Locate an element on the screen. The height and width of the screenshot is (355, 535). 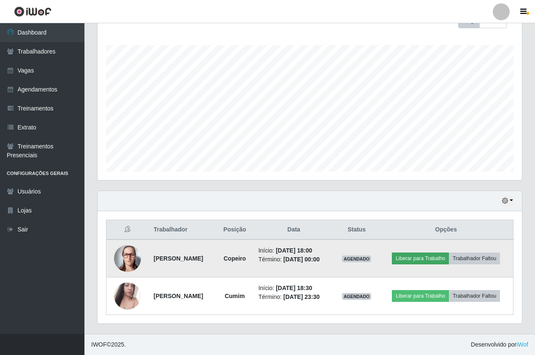
span: IWOF is located at coordinates (99, 345).